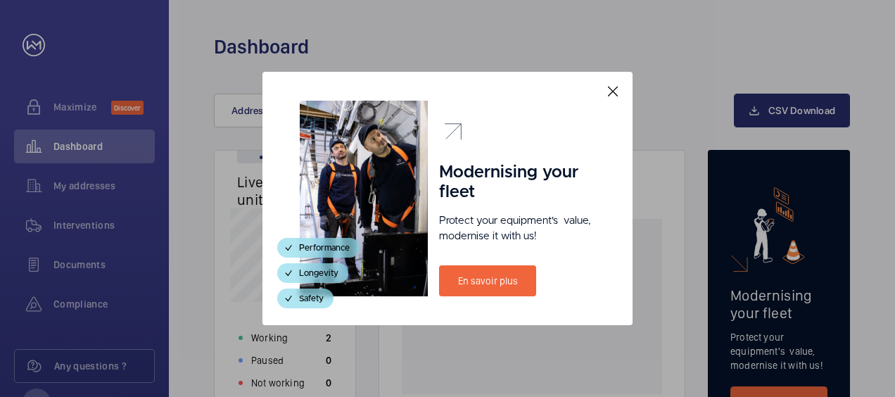  Describe the element at coordinates (517, 229) in the screenshot. I see `p: Protect your equipment's value, modernise it with us!` at that location.